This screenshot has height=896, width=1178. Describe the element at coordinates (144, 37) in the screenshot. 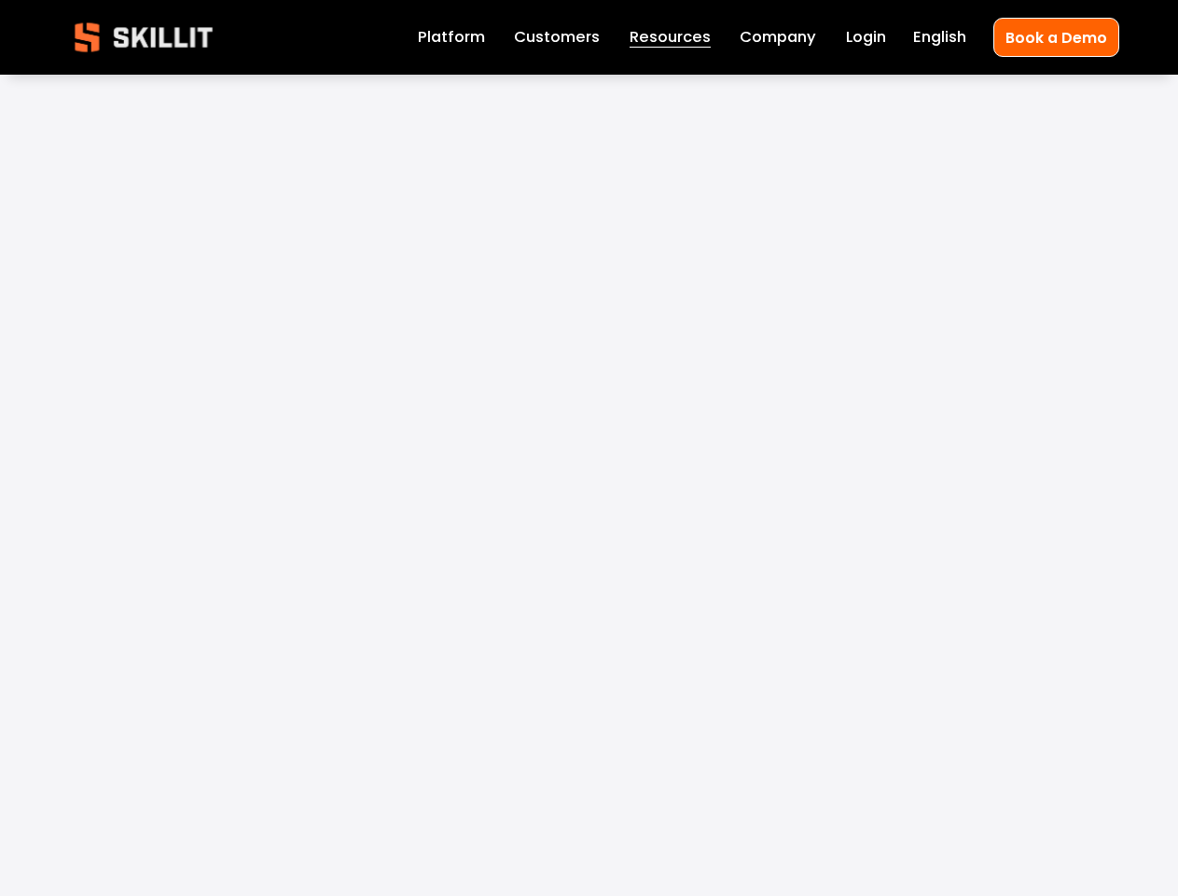

I see `img: Skillit` at that location.